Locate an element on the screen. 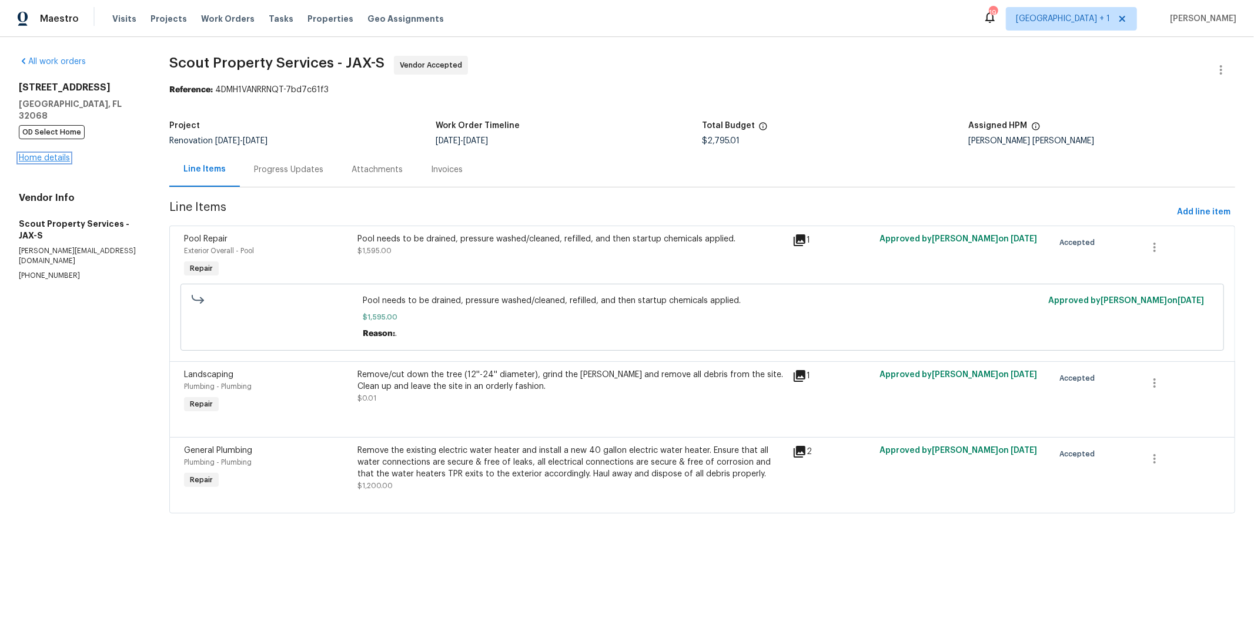 The image size is (1254, 625). span: Visits is located at coordinates (124, 19).